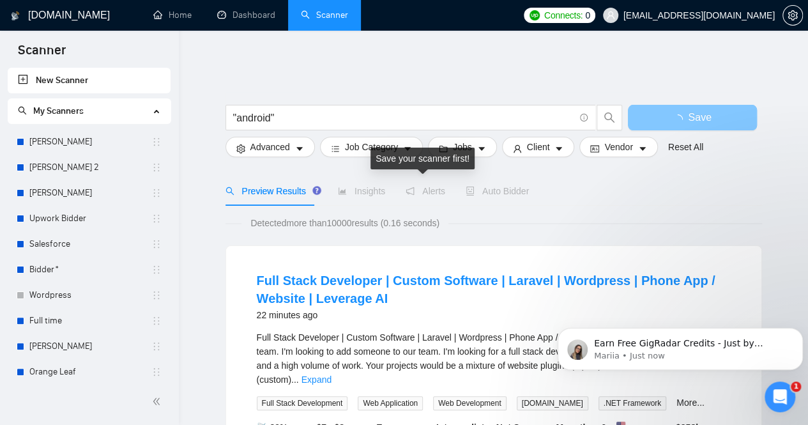 The width and height of the screenshot is (808, 425). I want to click on span: folder, so click(443, 148).